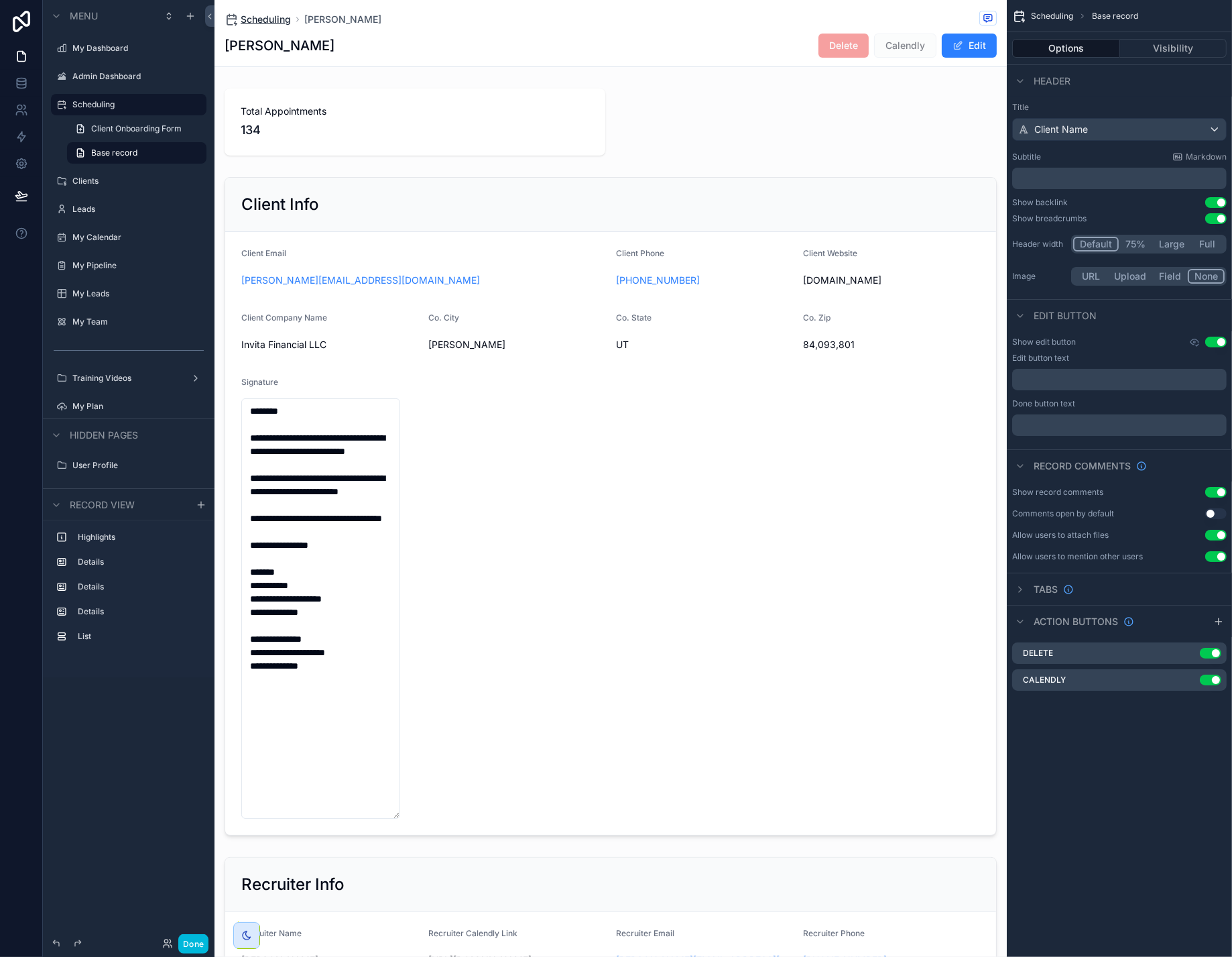 This screenshot has height=957, width=1232. What do you see at coordinates (135, 265) in the screenshot?
I see `label: My Pipeline` at bounding box center [135, 265].